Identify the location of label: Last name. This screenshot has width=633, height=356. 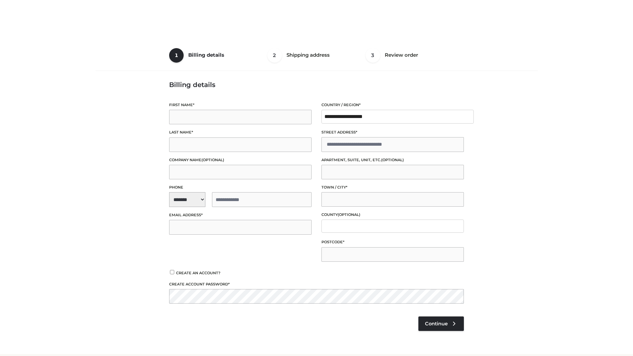
(240, 132).